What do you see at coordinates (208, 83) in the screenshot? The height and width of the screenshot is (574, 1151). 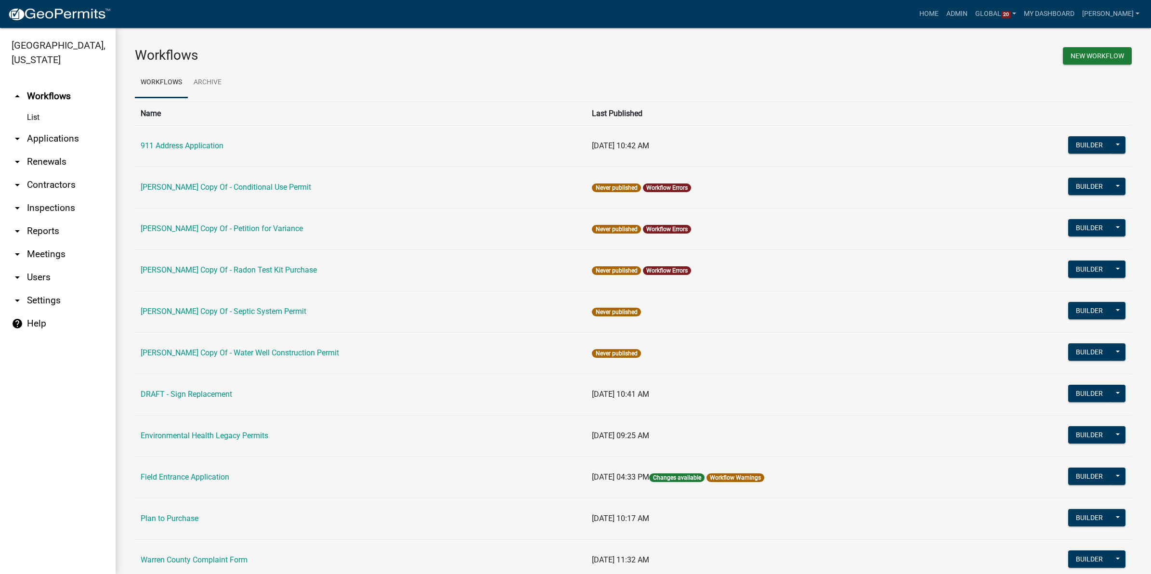 I see `a: Archive` at bounding box center [208, 83].